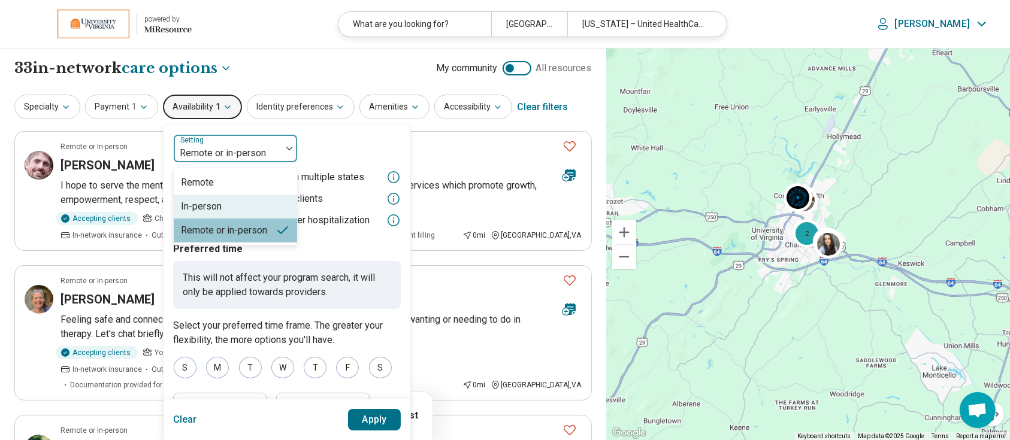  Describe the element at coordinates (891, 436) in the screenshot. I see `span: Map data ©2025 Google` at that location.